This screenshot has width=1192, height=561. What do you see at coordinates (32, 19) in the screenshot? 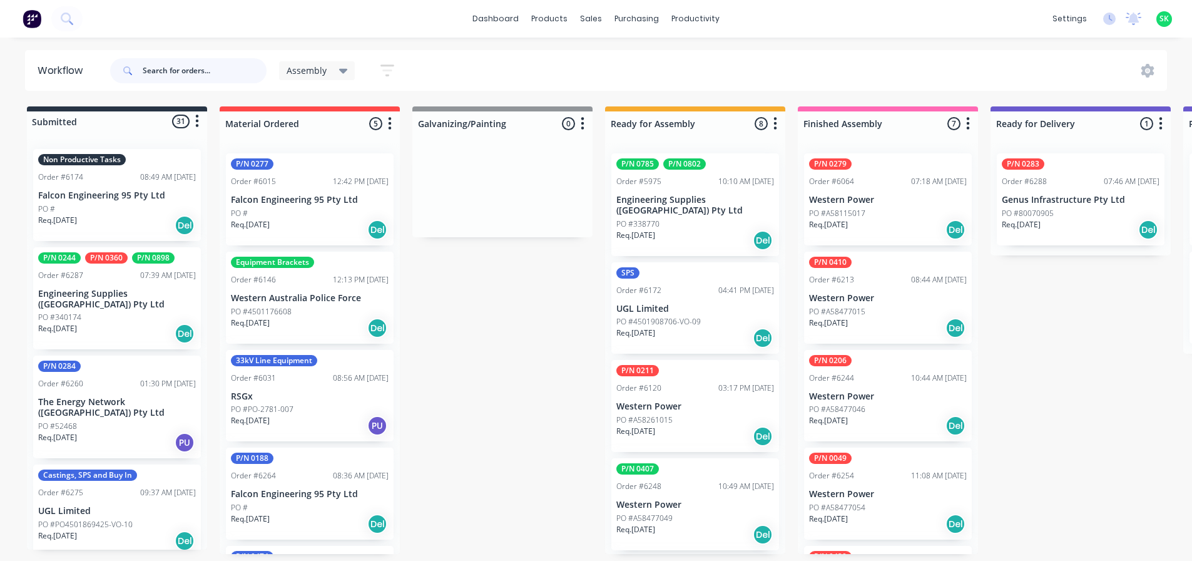
I see `img: Factory` at bounding box center [32, 19].